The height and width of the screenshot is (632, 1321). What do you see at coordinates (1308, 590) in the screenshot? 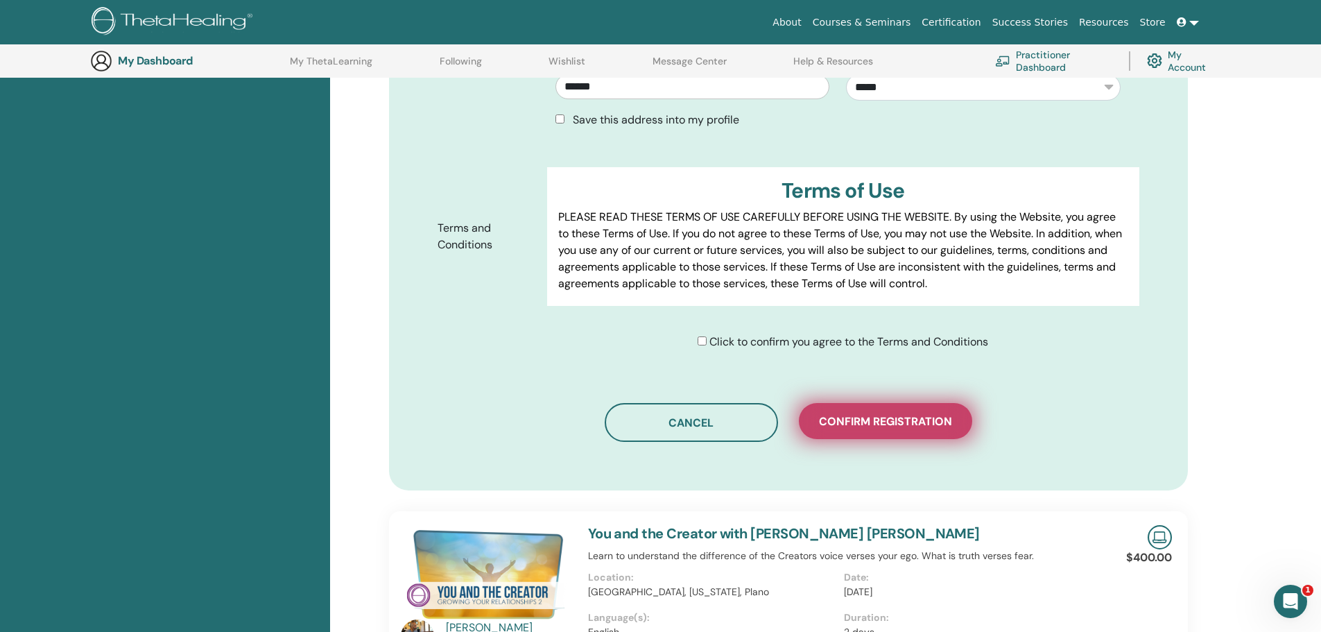
I see `span: 1` at bounding box center [1308, 590].